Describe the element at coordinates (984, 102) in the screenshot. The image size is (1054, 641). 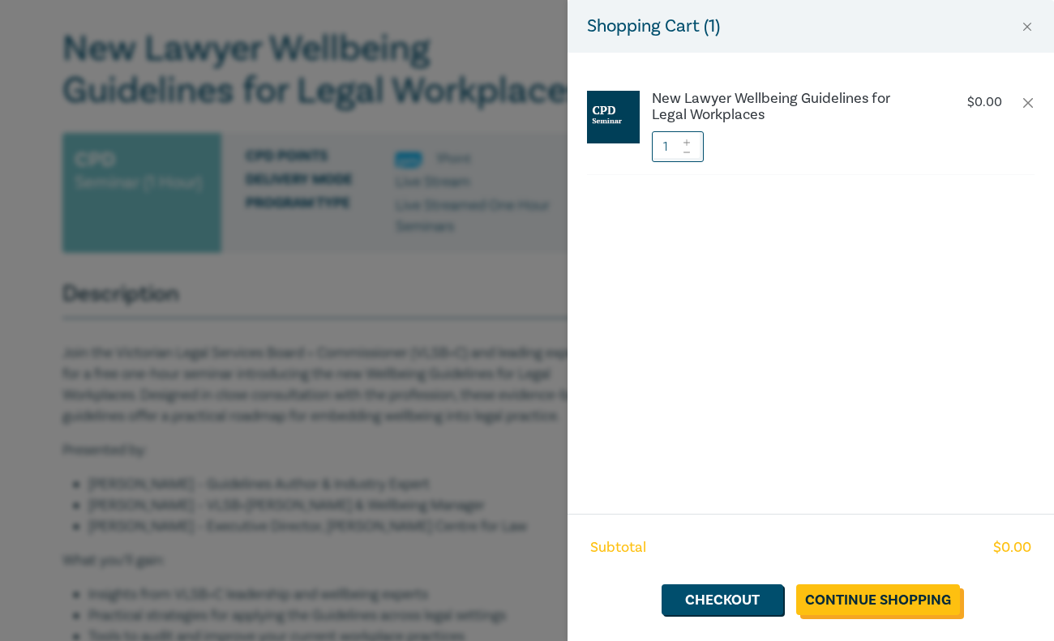
I see `p: $ 0.00` at that location.